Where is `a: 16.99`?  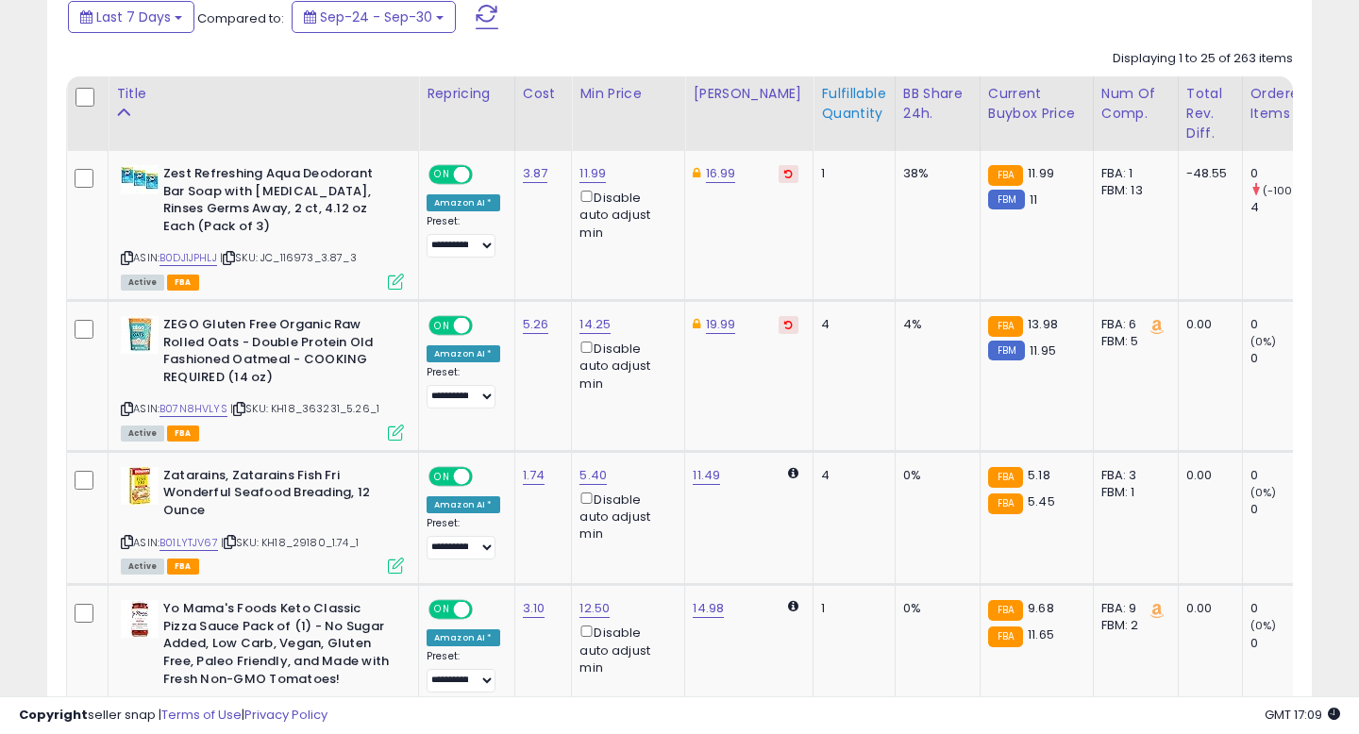
a: 16.99 is located at coordinates (721, 174).